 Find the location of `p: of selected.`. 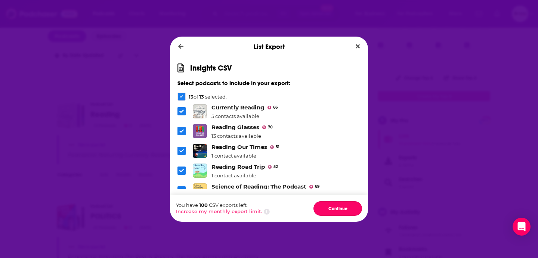

p: of selected. is located at coordinates (208, 97).